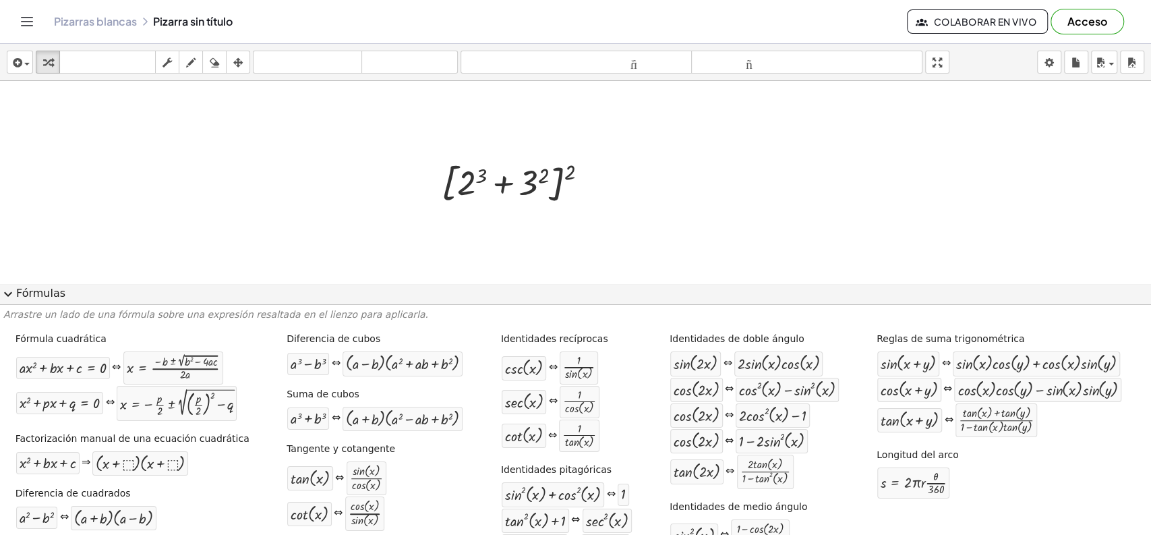 The height and width of the screenshot is (535, 1151). I want to click on button: teclado, so click(107, 62).